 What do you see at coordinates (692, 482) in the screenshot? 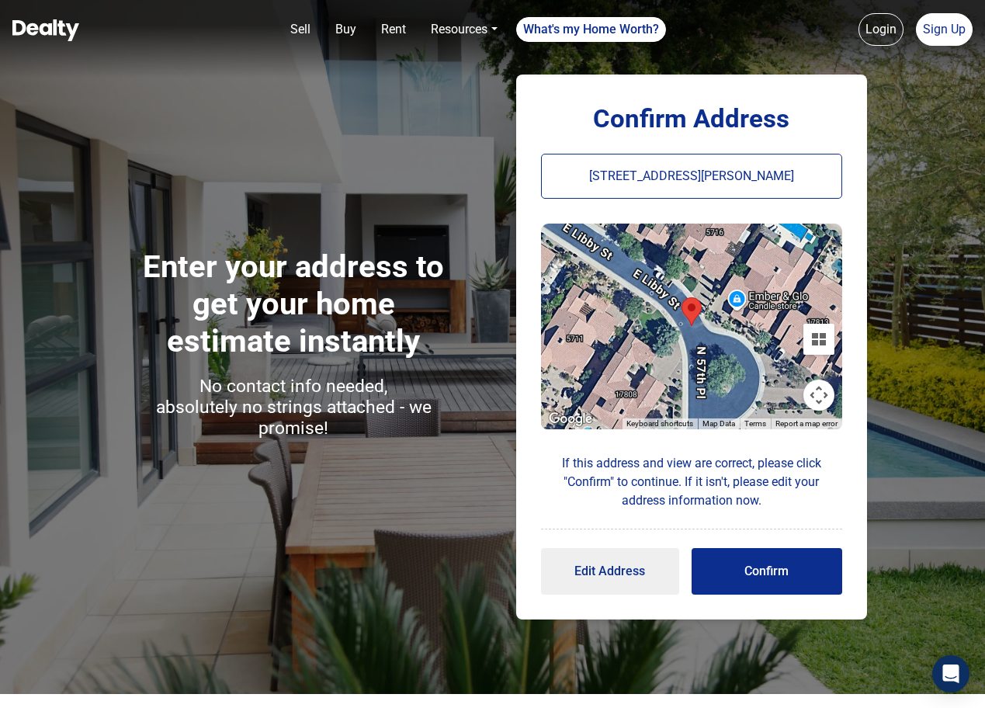
I see `p: If this address and view are correct, please click "Confirm" to continue. If it isn't, please edi...` at bounding box center [692, 482].